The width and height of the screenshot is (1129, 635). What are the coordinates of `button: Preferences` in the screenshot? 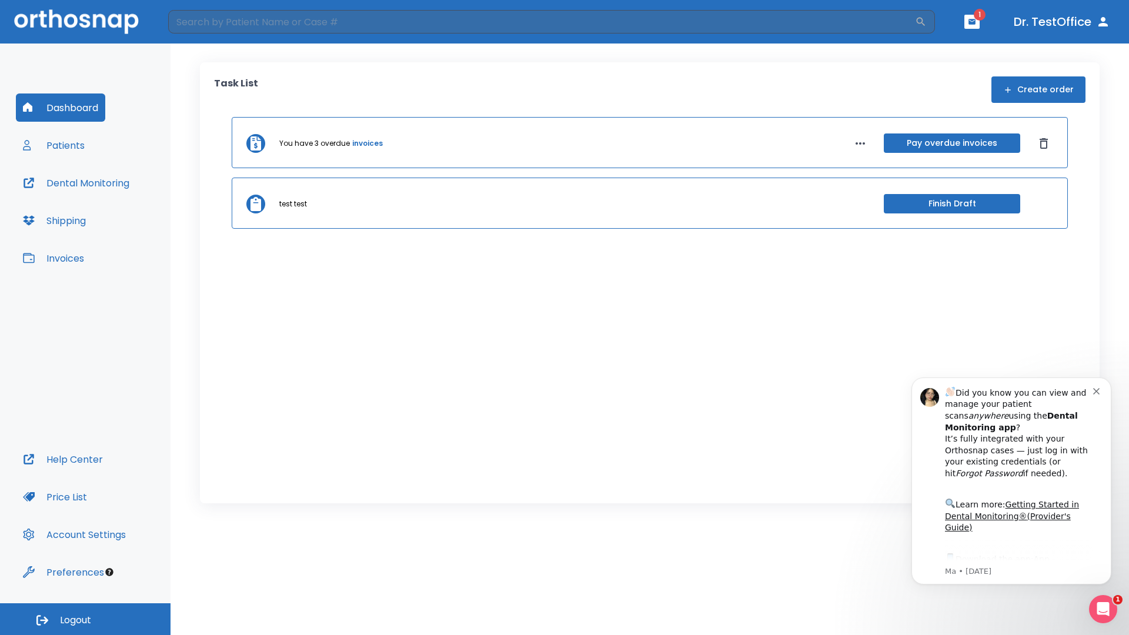 It's located at (63, 572).